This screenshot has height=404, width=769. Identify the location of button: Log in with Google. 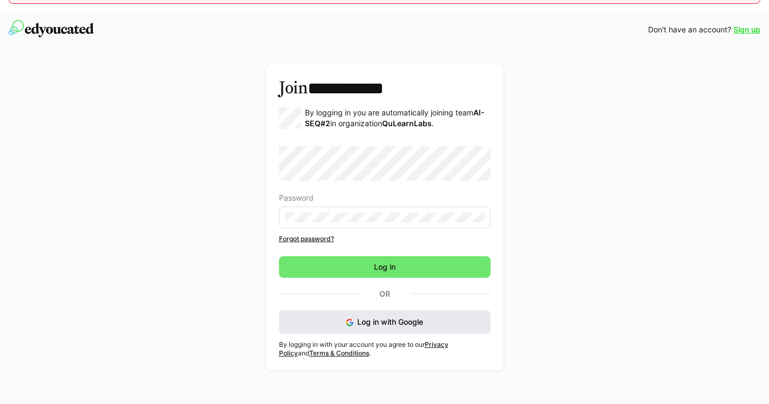
(385, 322).